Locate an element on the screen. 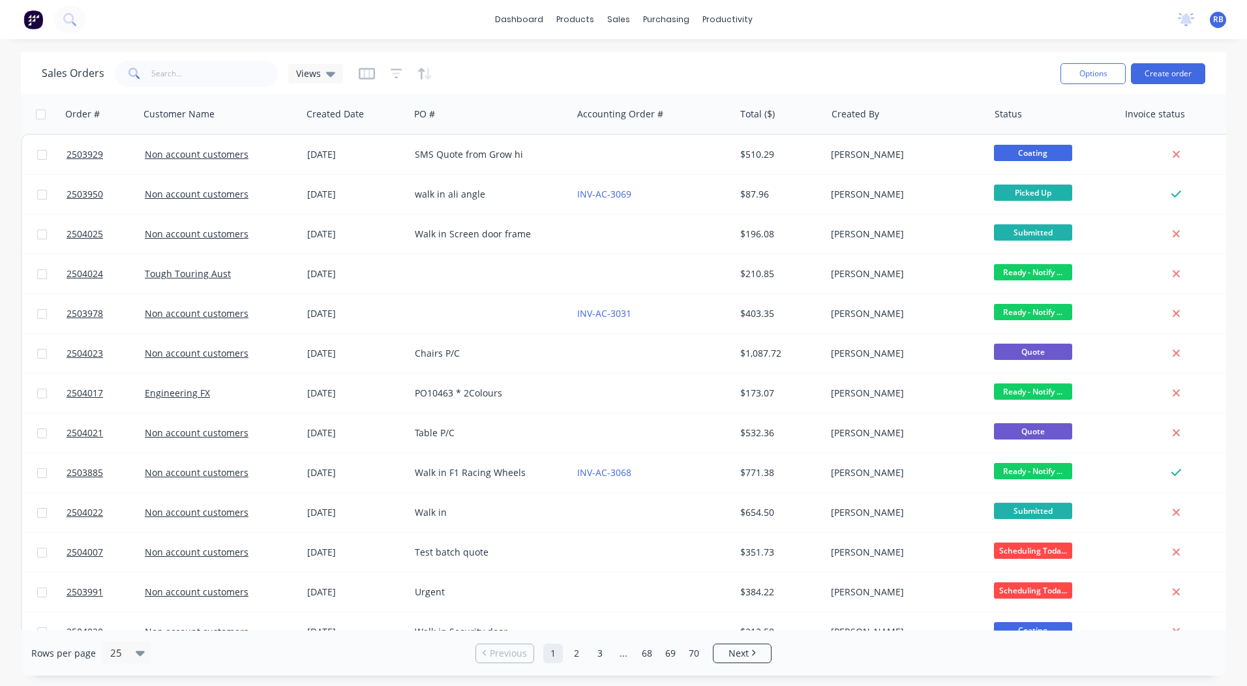  div: $351.73 is located at coordinates (778, 553).